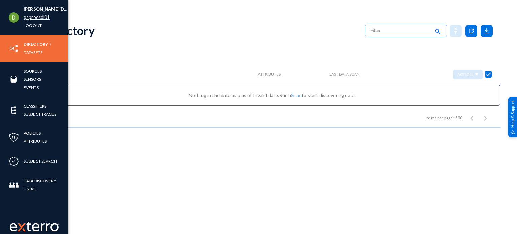 This screenshot has height=234, width=517. Describe the element at coordinates (272, 95) in the screenshot. I see `span: Nothing in the data map as of Invalid date. Run a to start discovering data.` at that location.